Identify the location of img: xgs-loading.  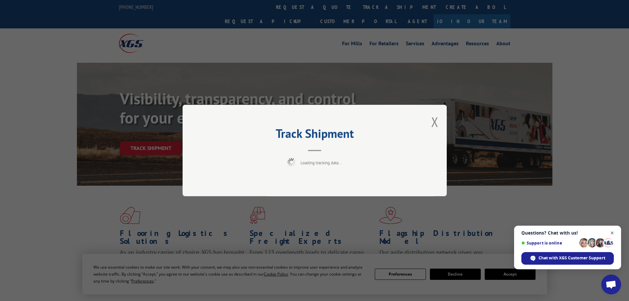
(291, 162).